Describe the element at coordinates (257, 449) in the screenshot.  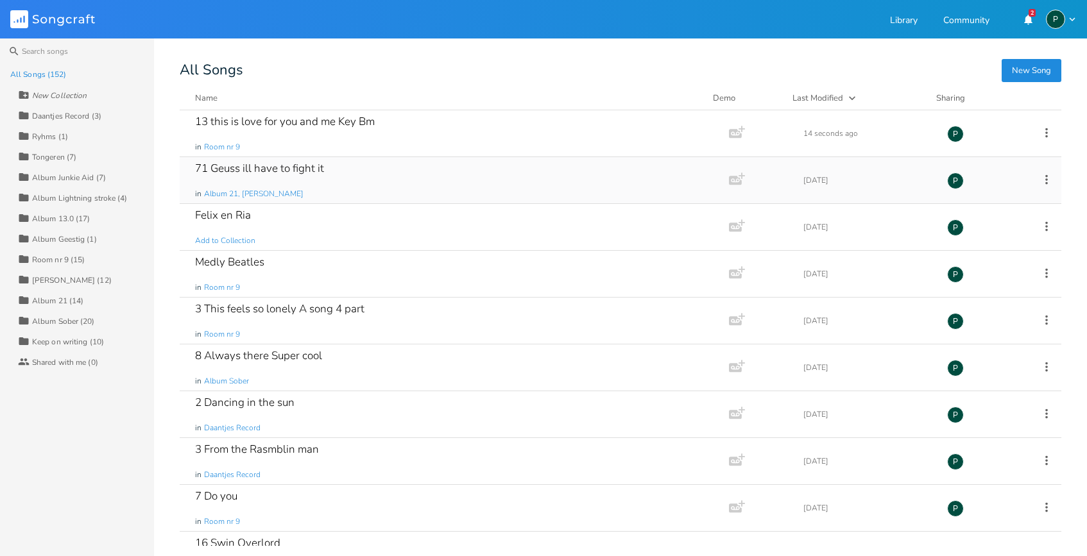
I see `div: 3 From the Rasmblin man` at that location.